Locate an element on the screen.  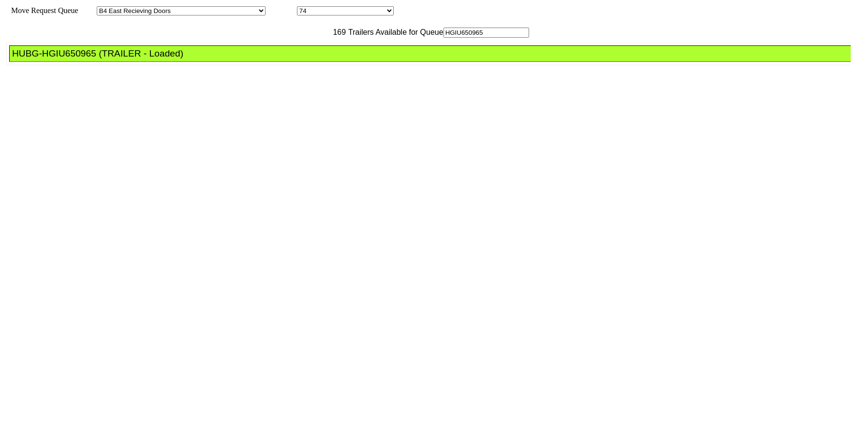
span: Trailers Available for Queue is located at coordinates (395, 32).